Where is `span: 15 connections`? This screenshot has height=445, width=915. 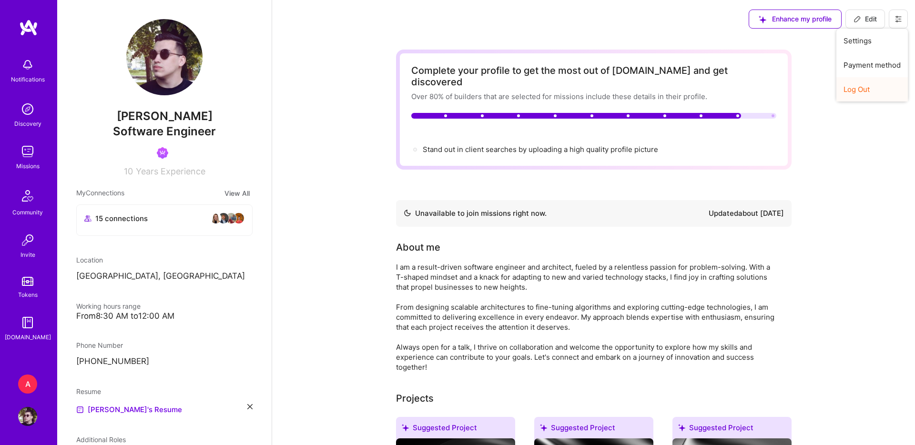
span: 15 connections is located at coordinates (122, 218).